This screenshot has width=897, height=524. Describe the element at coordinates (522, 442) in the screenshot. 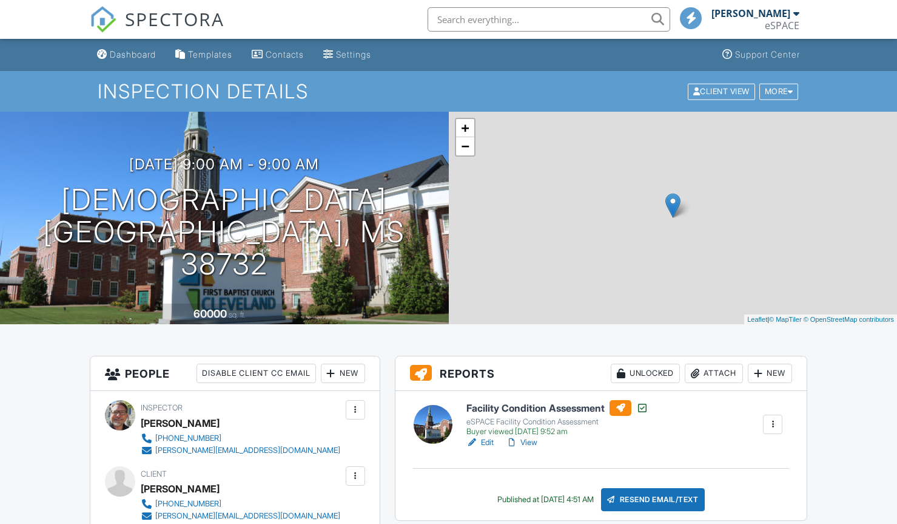

I see `a: View` at that location.